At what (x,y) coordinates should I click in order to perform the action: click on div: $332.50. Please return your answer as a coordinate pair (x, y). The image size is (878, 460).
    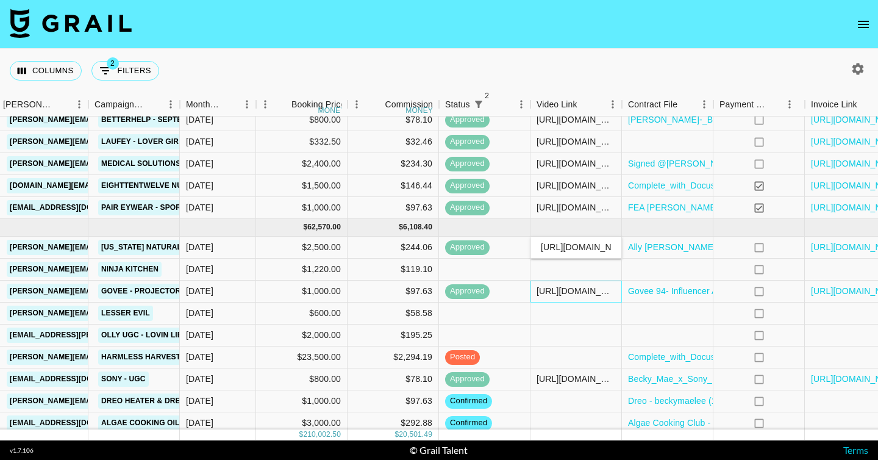
    Looking at the image, I should click on (302, 142).